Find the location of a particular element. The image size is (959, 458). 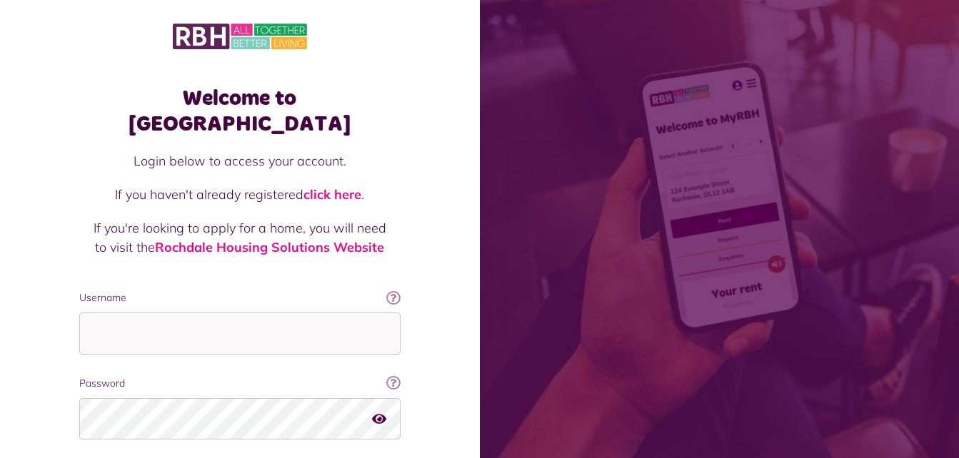

img: MyRBH is located at coordinates (240, 36).